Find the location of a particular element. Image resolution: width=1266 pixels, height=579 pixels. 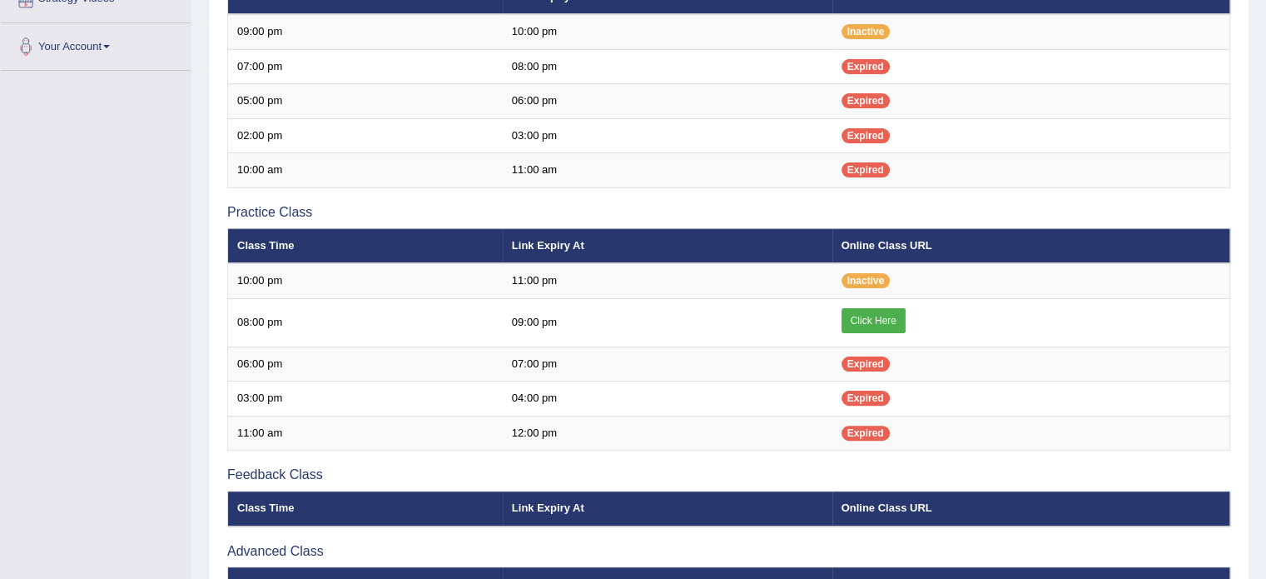

h3: Feedback Class is located at coordinates (728, 474).